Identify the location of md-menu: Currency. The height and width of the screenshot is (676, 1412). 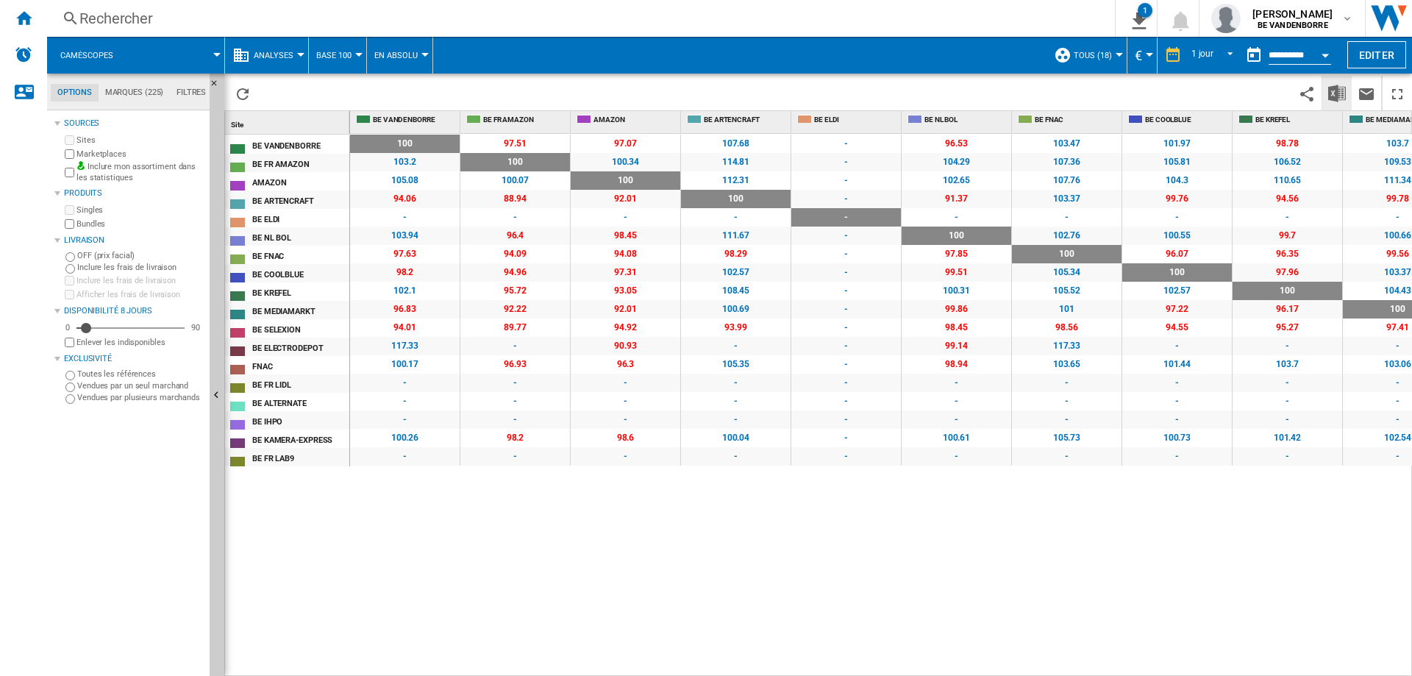
(1142, 55).